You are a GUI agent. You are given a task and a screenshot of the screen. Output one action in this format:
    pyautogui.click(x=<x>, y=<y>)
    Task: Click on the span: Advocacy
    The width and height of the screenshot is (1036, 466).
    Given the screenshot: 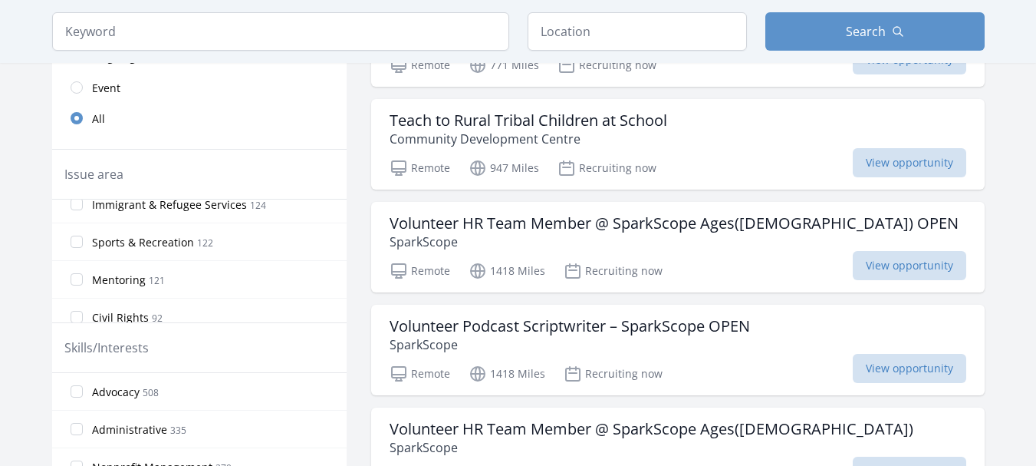 What is the action you would take?
    pyautogui.click(x=116, y=392)
    